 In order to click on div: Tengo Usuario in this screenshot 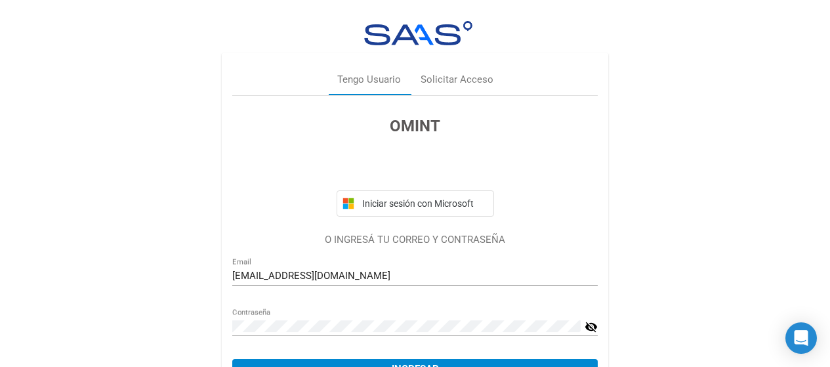, I will do `click(369, 79)`.